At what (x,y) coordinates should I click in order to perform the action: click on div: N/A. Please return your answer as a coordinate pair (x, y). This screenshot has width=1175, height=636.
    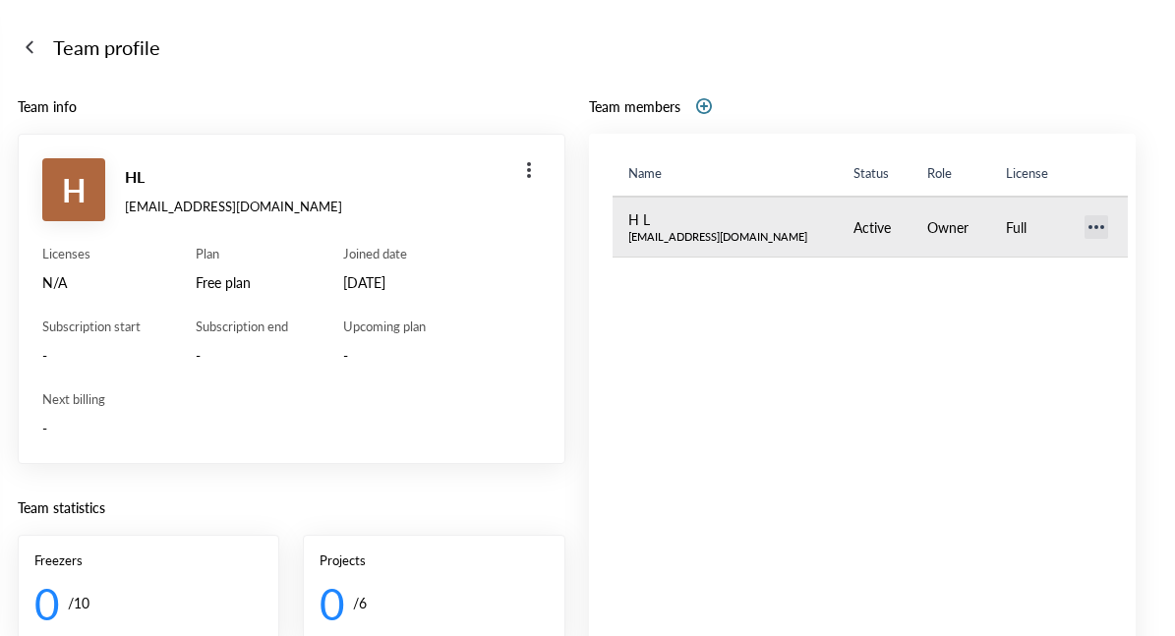
    Looking at the image, I should click on (91, 282).